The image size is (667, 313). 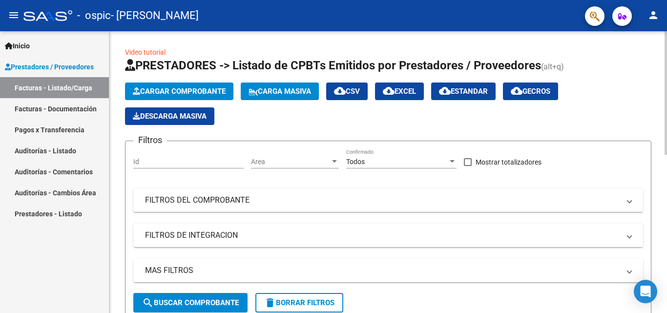 I want to click on span: PRESTADORES -> Listado de CPBTs Emitidos por Prestadores / Proveedores, so click(x=333, y=65).